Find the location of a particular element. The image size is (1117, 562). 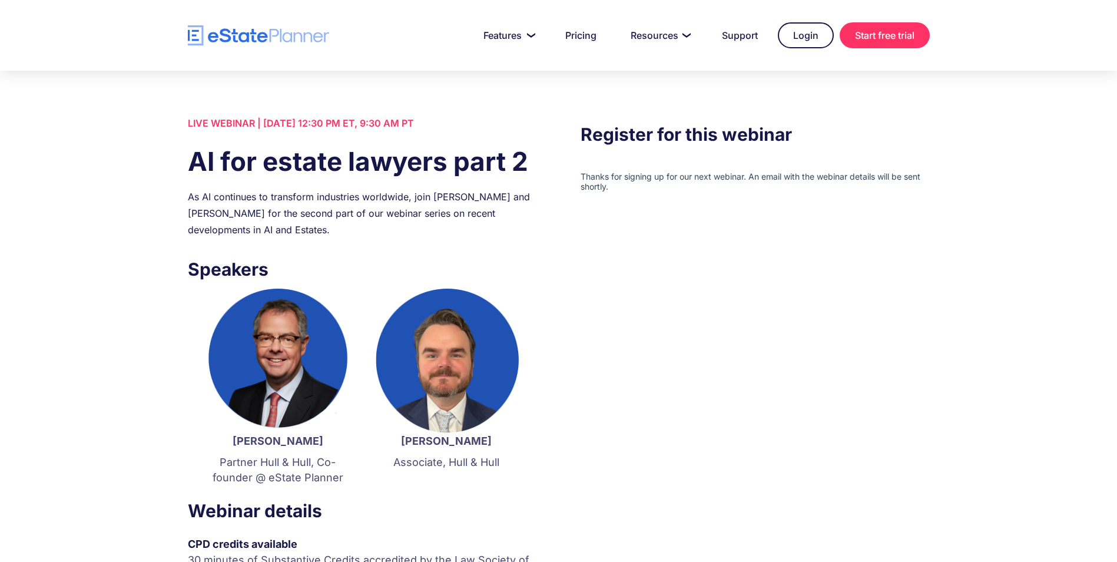

p: Associate, Hull & Hull is located at coordinates (446, 462).